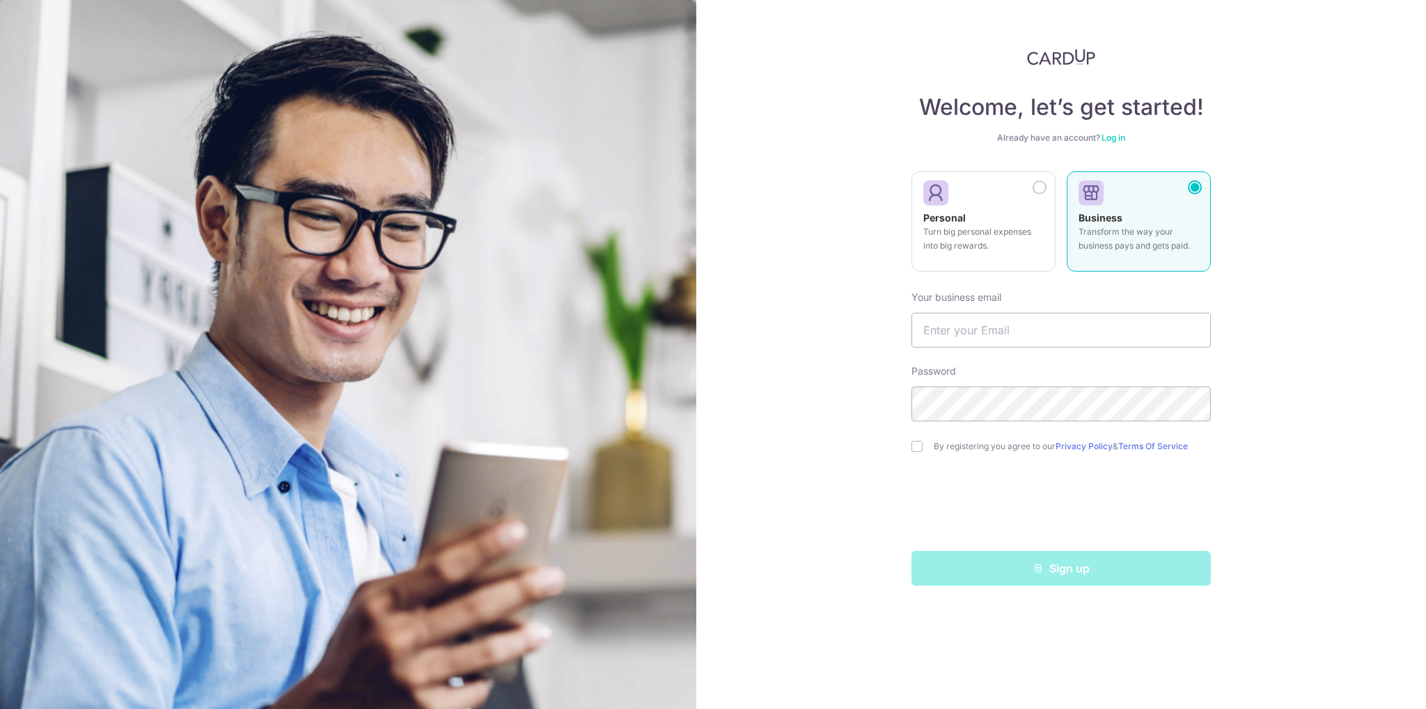  I want to click on a: Personal Turn big personal expenses into big rewards., so click(983, 226).